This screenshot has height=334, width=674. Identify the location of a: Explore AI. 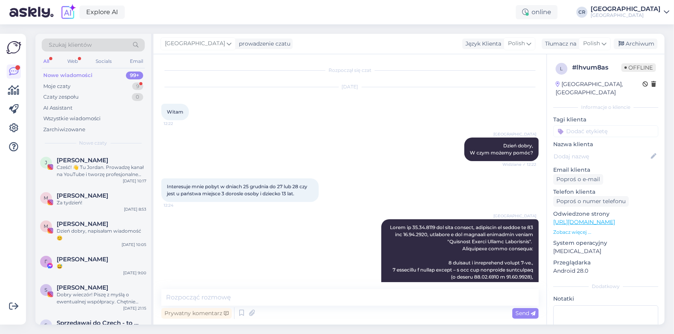
(102, 12).